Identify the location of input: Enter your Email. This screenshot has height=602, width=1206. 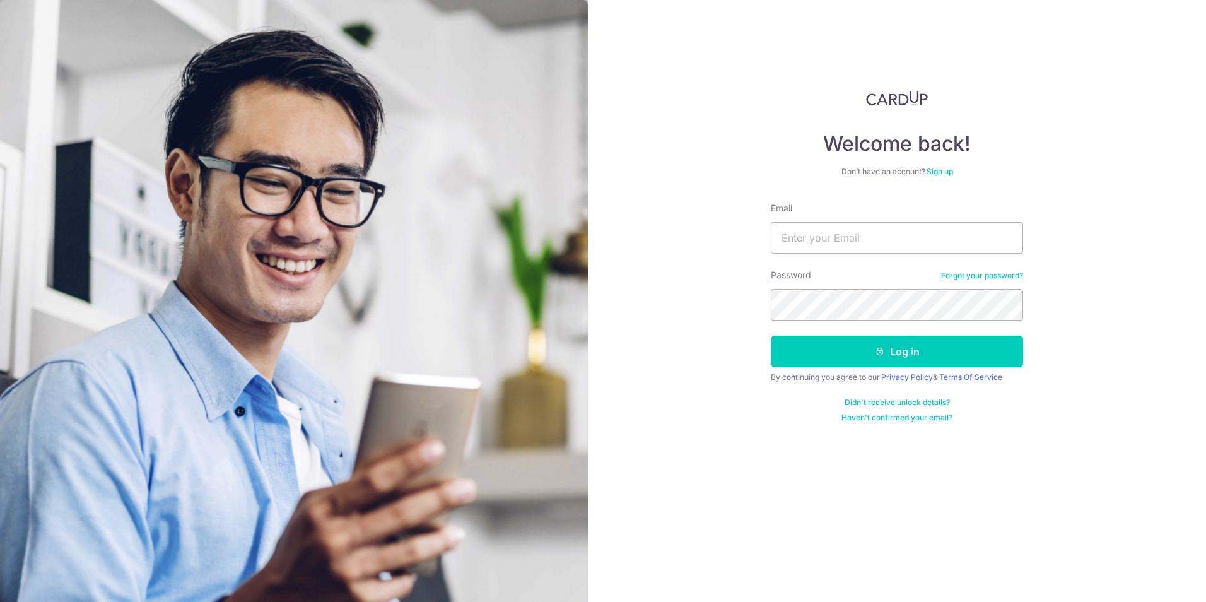
(897, 238).